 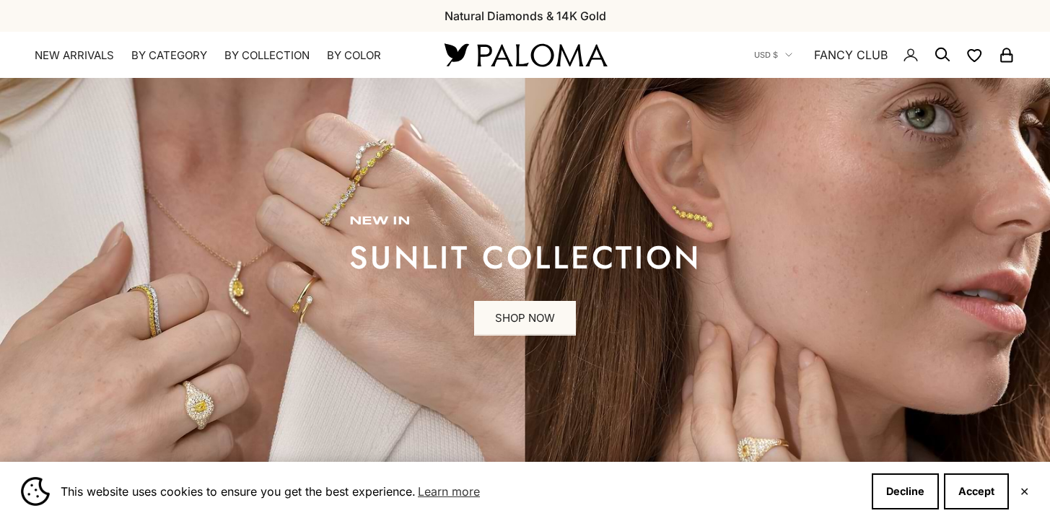 I want to click on button: Accept, so click(x=976, y=491).